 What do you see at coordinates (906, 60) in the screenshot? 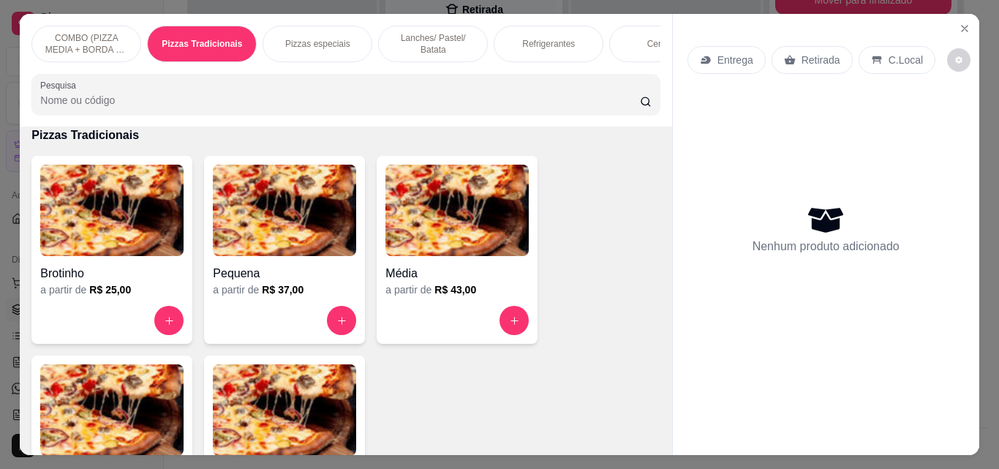
I see `p: C.Local` at bounding box center [906, 60].